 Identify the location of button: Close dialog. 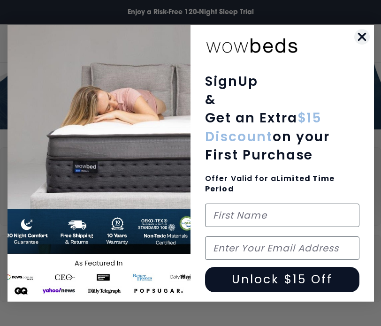
(362, 37).